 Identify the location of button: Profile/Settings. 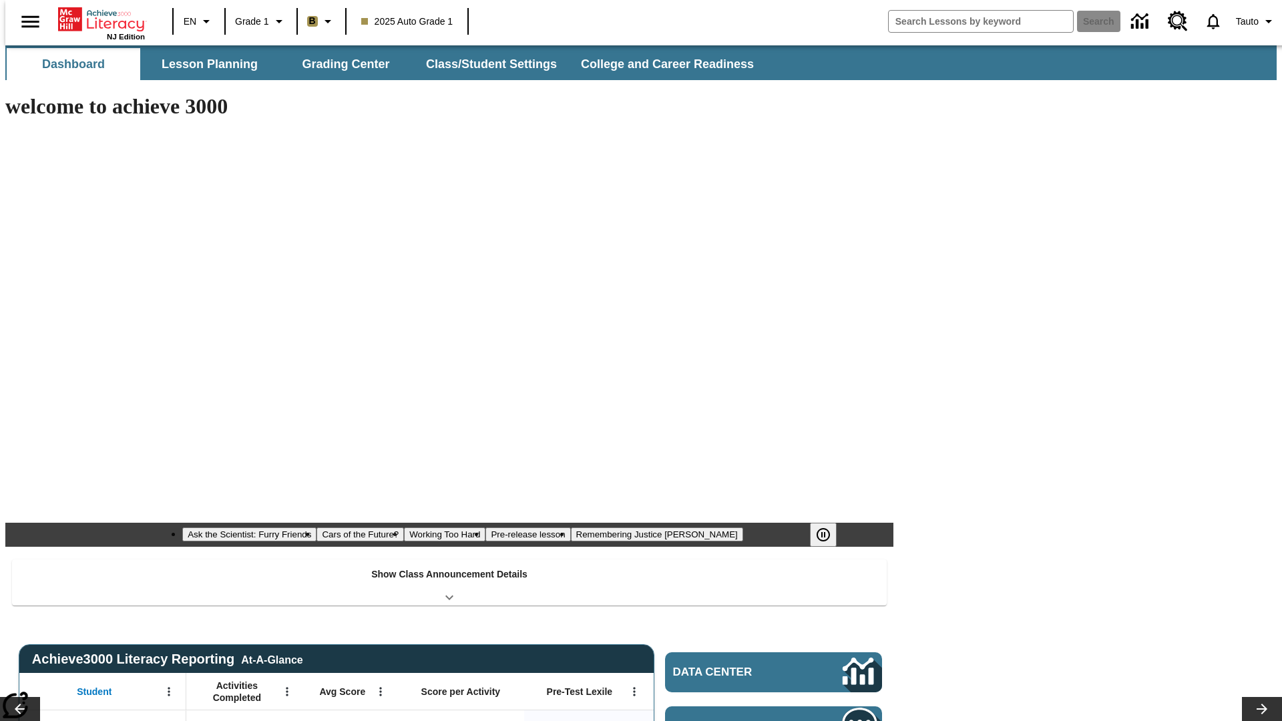
(1256, 21).